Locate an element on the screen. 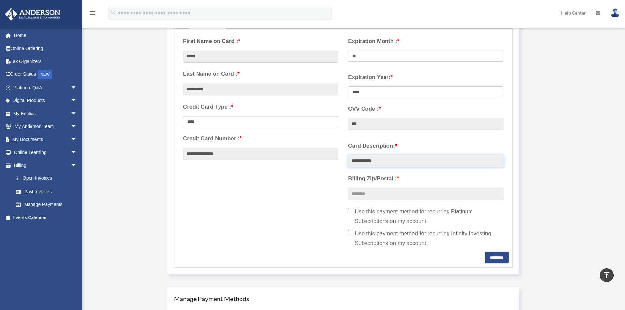 This screenshot has width=625, height=310. a: Manage Payments is located at coordinates (46, 205).